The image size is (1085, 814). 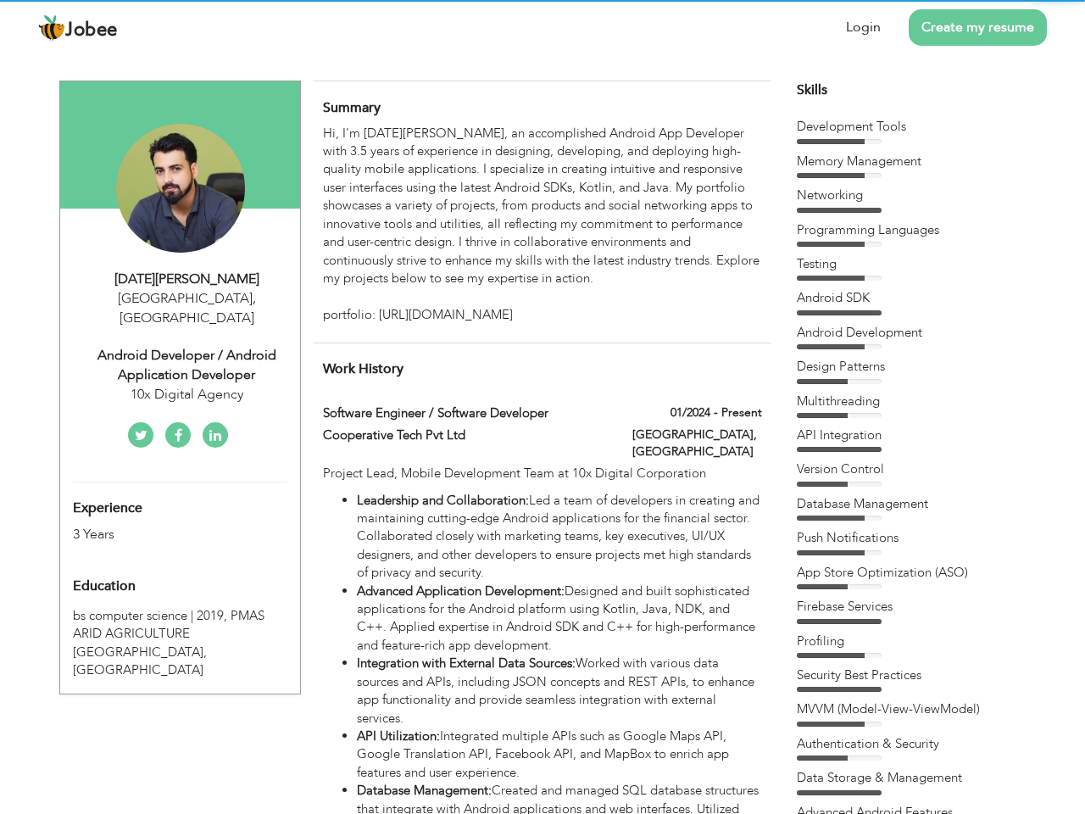 I want to click on div: bs computer science, 2019, so click(x=180, y=643).